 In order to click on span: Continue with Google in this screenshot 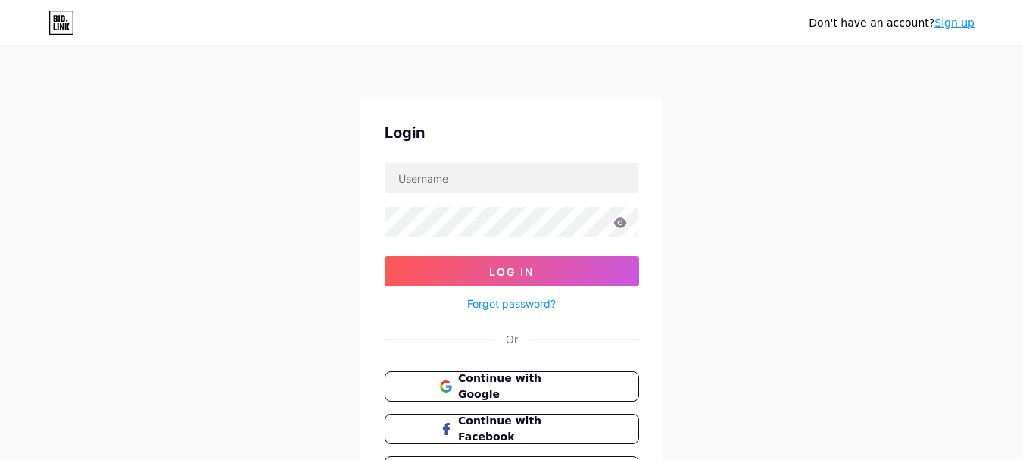, I will do `click(520, 386)`.